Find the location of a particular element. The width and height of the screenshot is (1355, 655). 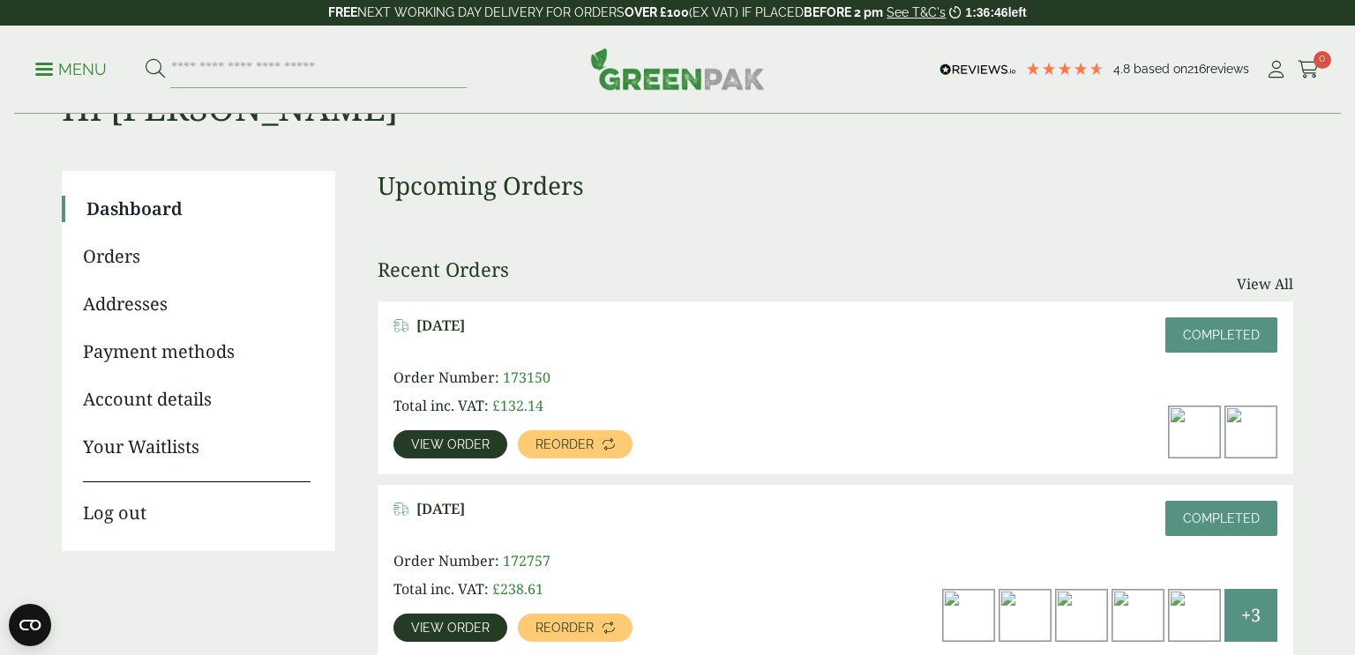

div: 4.79 Stars is located at coordinates (1064, 69).